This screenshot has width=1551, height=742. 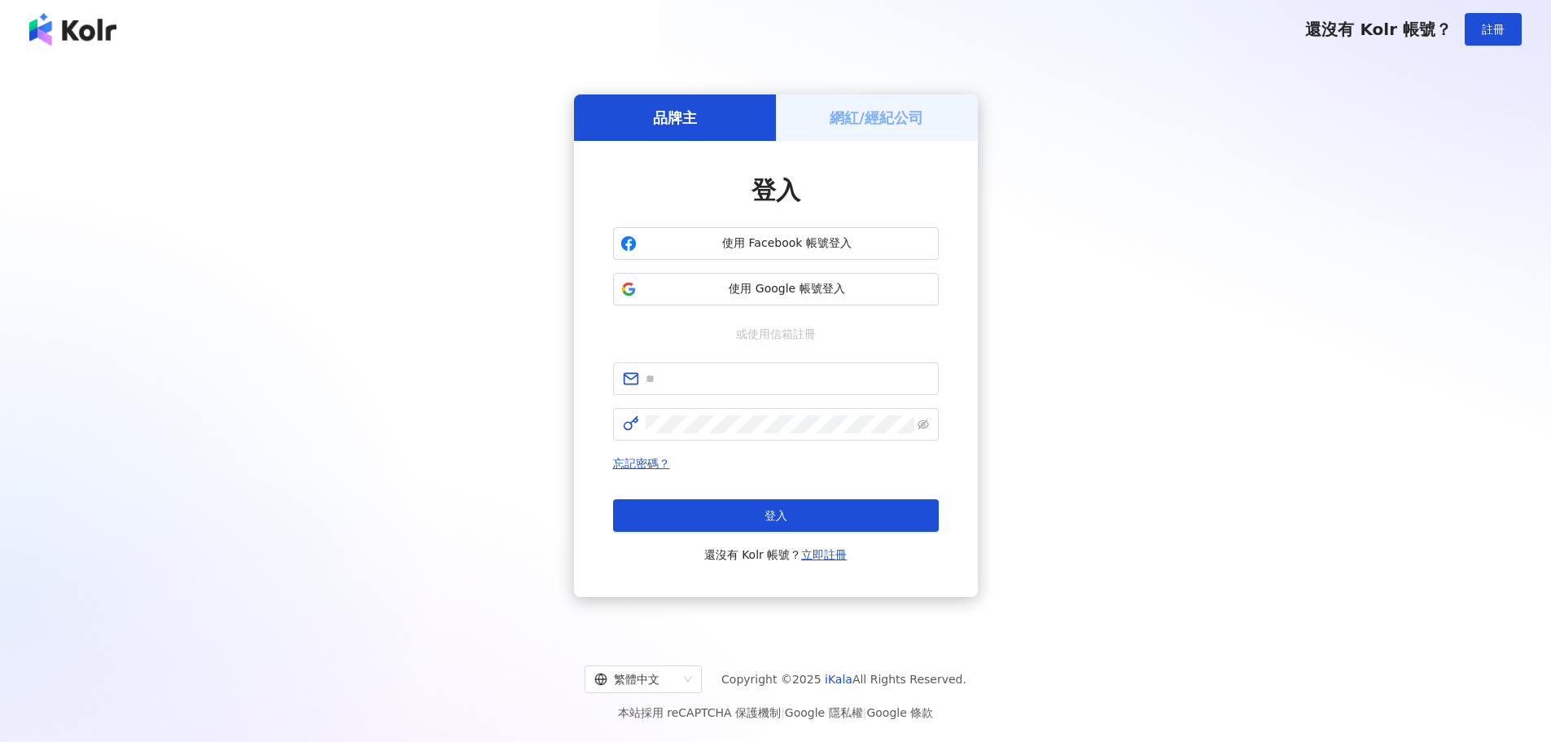 What do you see at coordinates (824, 713) in the screenshot?
I see `a: Google 隱私權` at bounding box center [824, 713].